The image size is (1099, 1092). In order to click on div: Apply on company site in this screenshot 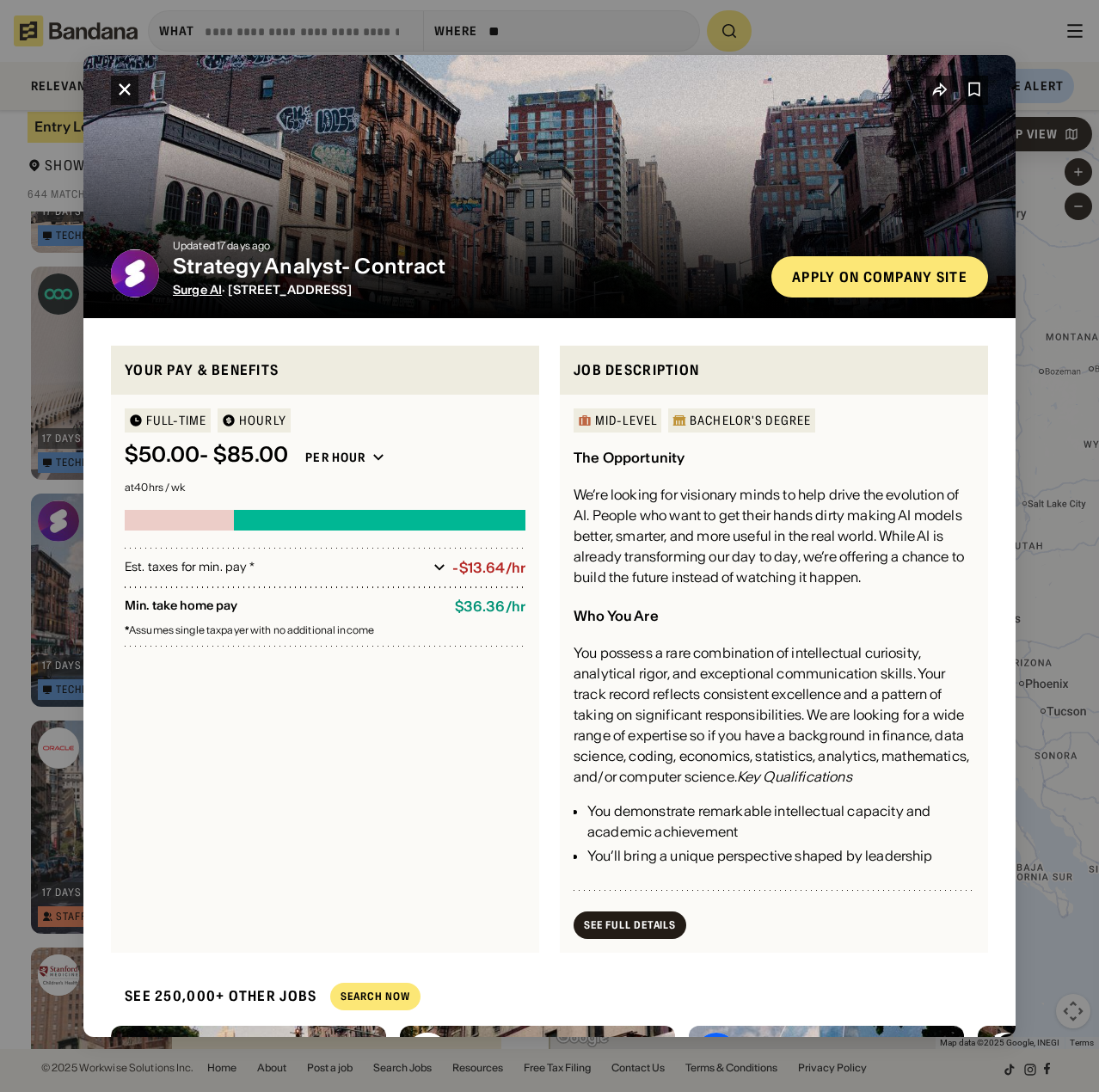, I will do `click(880, 277)`.